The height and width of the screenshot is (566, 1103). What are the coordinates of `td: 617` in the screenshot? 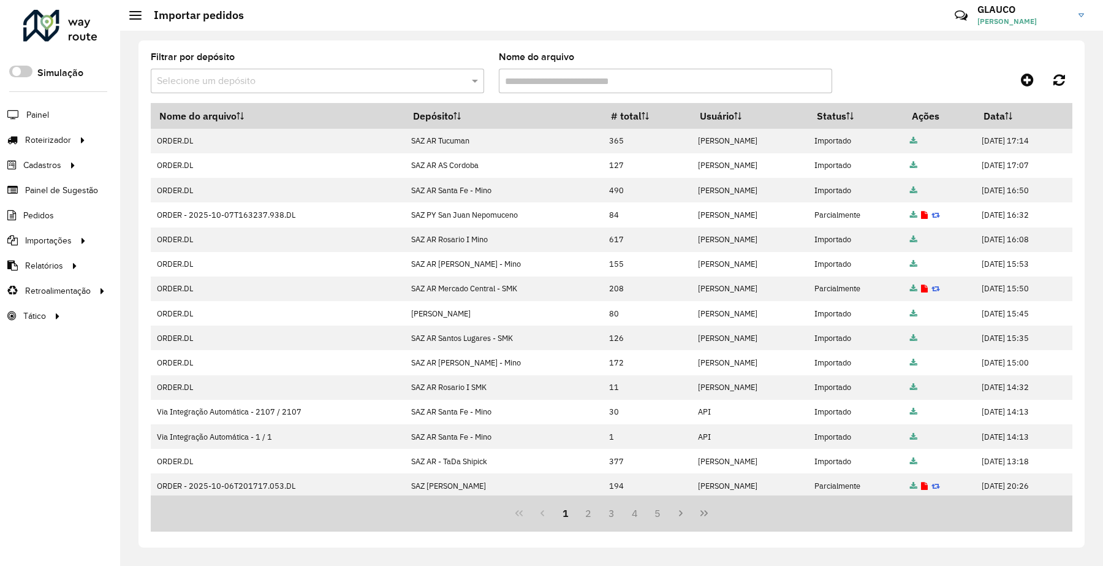 It's located at (647, 240).